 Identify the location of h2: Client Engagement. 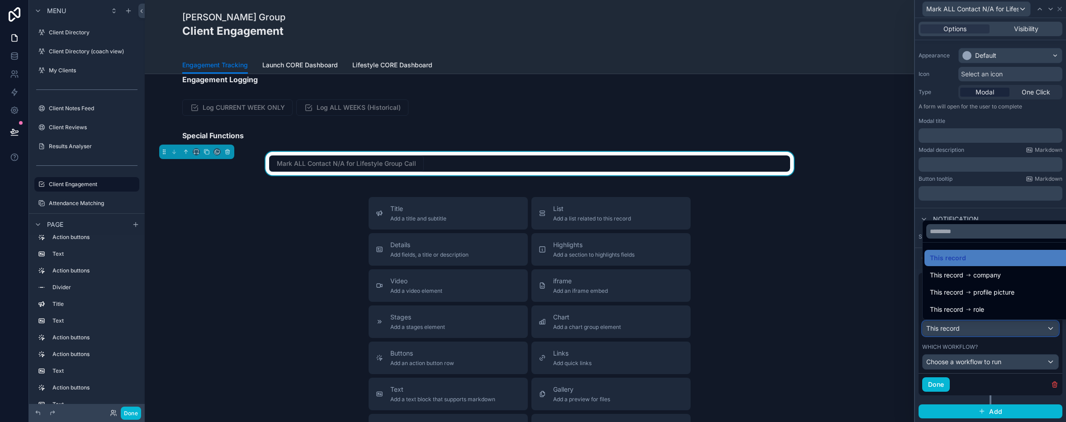
(234, 31).